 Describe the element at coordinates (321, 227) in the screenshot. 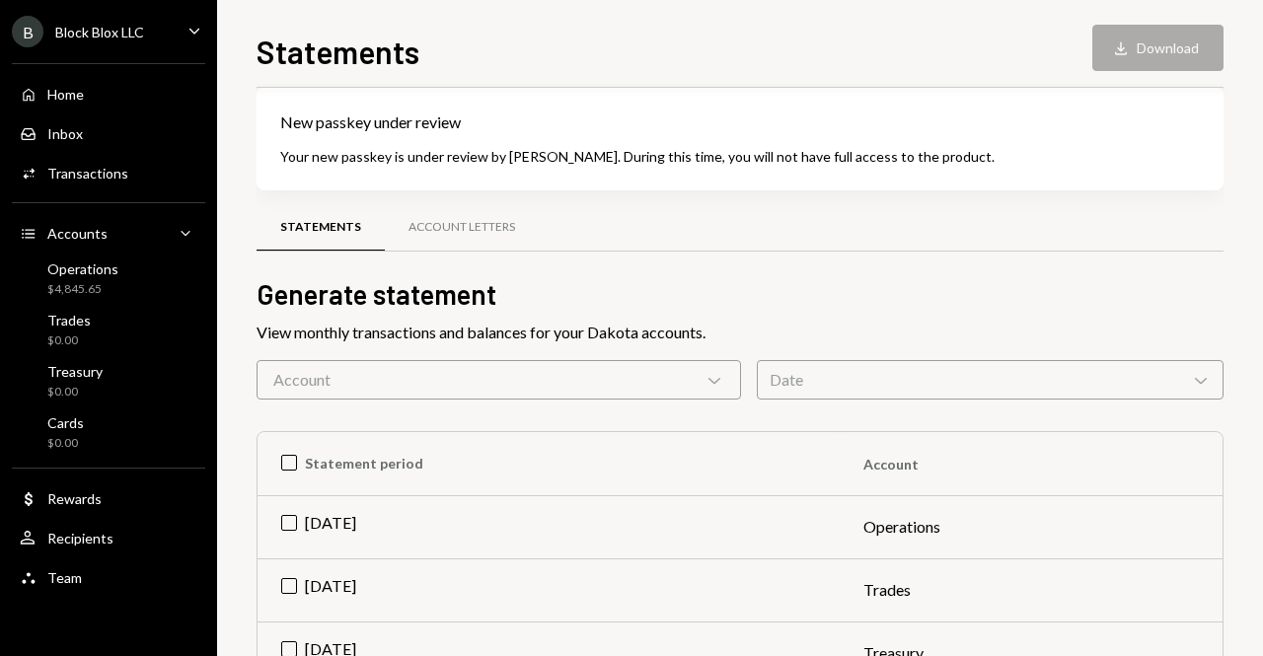

I see `a: Statements` at that location.